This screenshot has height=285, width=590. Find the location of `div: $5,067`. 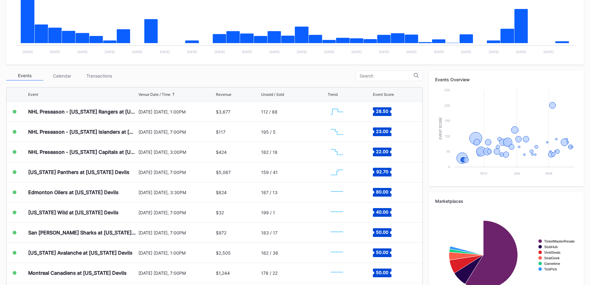

div: $5,067 is located at coordinates (223, 172).